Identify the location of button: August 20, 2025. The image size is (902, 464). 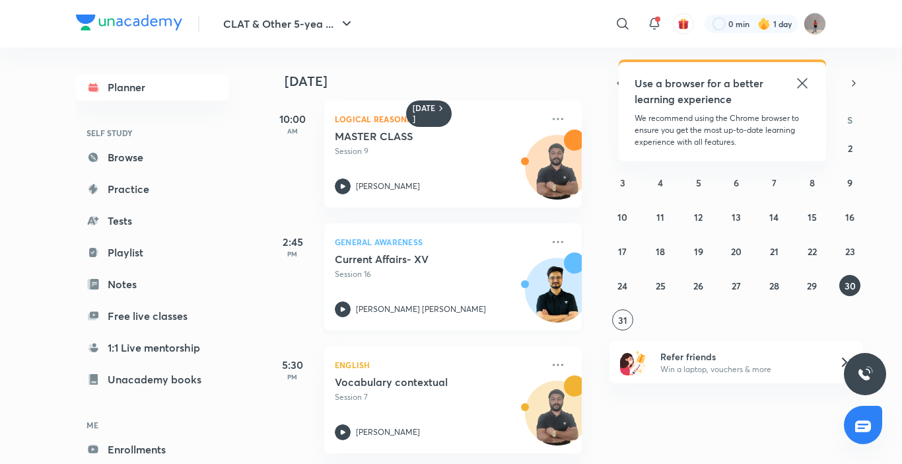
(736, 251).